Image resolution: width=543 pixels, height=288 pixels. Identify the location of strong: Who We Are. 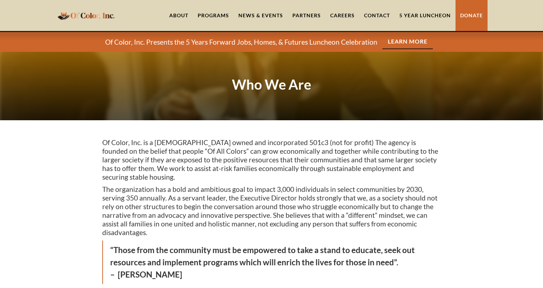
(272, 84).